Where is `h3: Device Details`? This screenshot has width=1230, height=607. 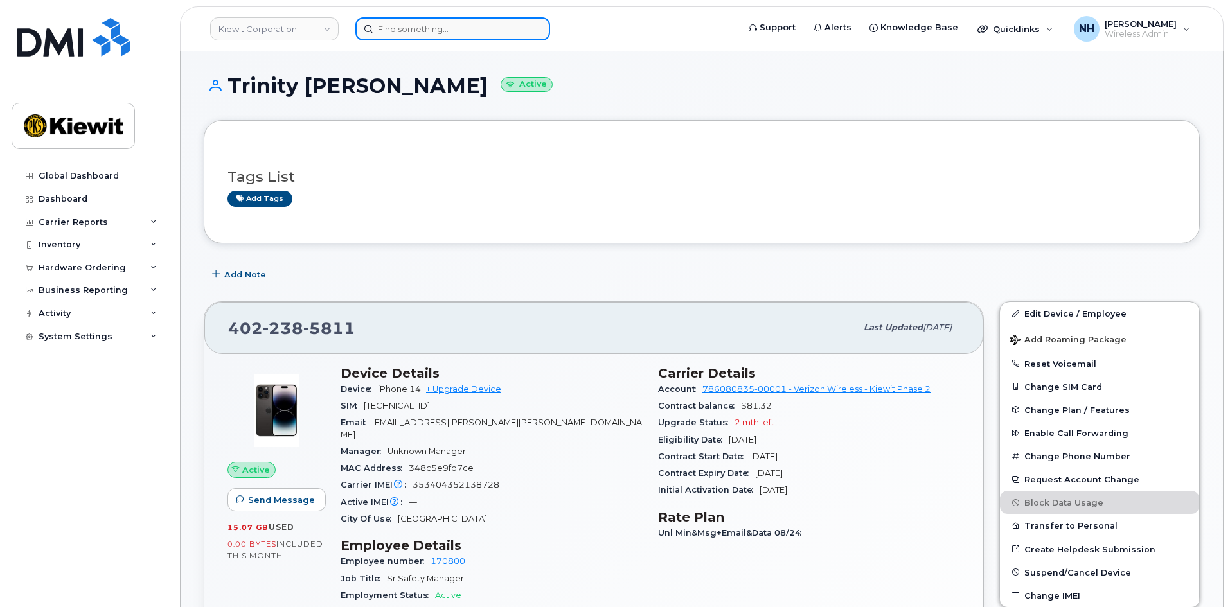
h3: Device Details is located at coordinates (492, 373).